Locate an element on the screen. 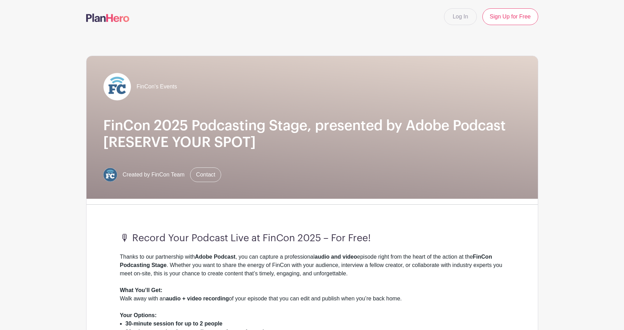 This screenshot has width=624, height=330. a: Sign Up for Free is located at coordinates (510, 17).